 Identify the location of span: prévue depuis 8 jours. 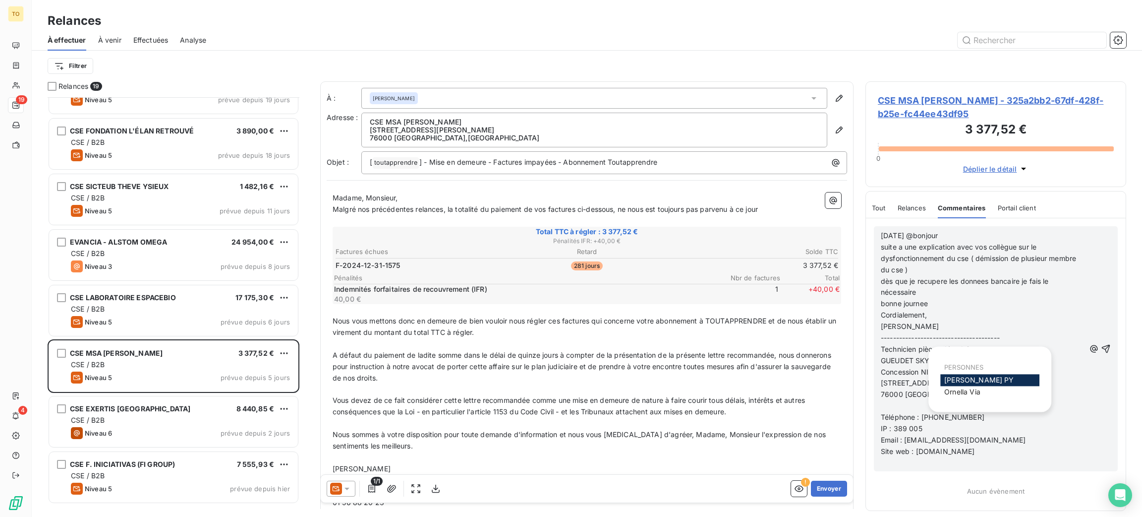
(255, 266).